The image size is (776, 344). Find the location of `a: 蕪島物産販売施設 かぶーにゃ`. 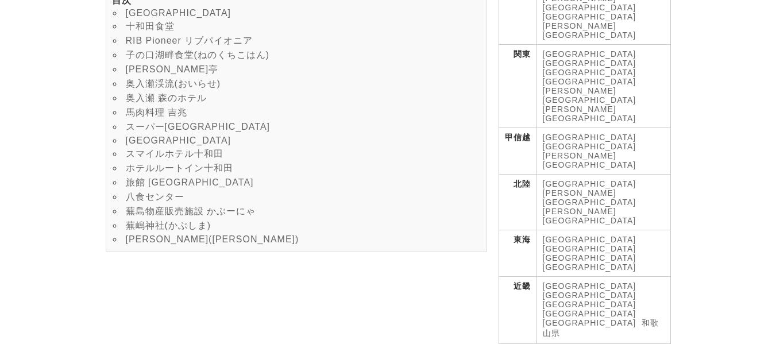

a: 蕪島物産販売施設 かぶーにゃ is located at coordinates (191, 211).